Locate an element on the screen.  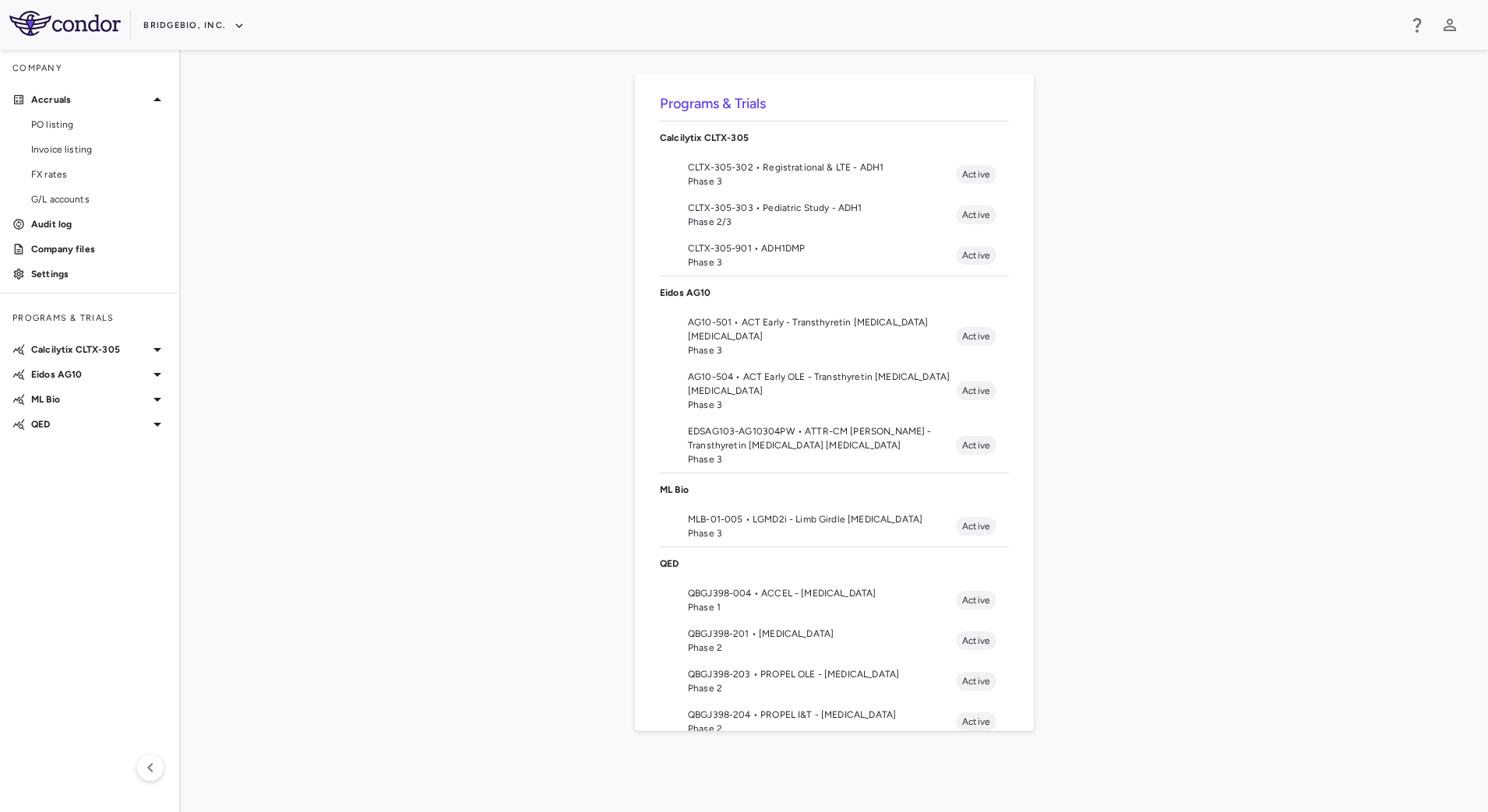
div: Calcilytix CLTX-305 is located at coordinates (834, 138).